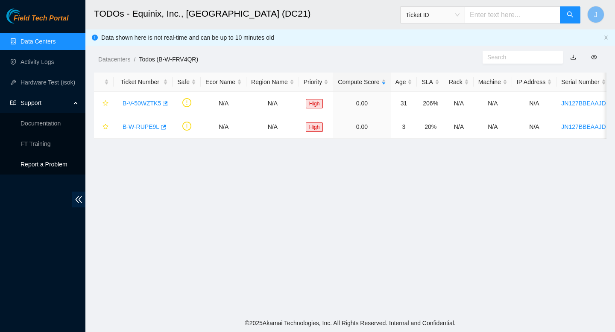 The width and height of the screenshot is (615, 332). Describe the element at coordinates (519, 57) in the screenshot. I see `input: Search` at that location.